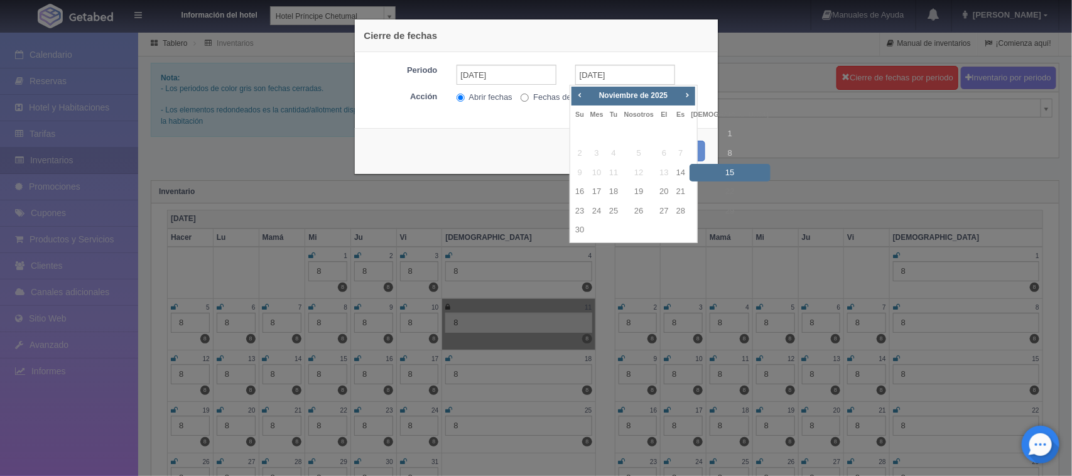 The height and width of the screenshot is (476, 1072). Describe the element at coordinates (639, 114) in the screenshot. I see `font: Nosotros` at that location.